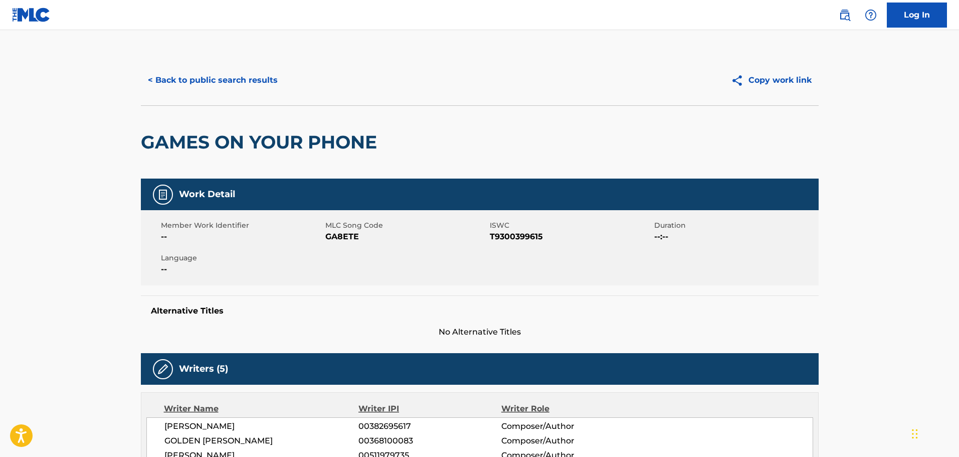 This screenshot has height=457, width=959. I want to click on div: Drag, so click(915, 434).